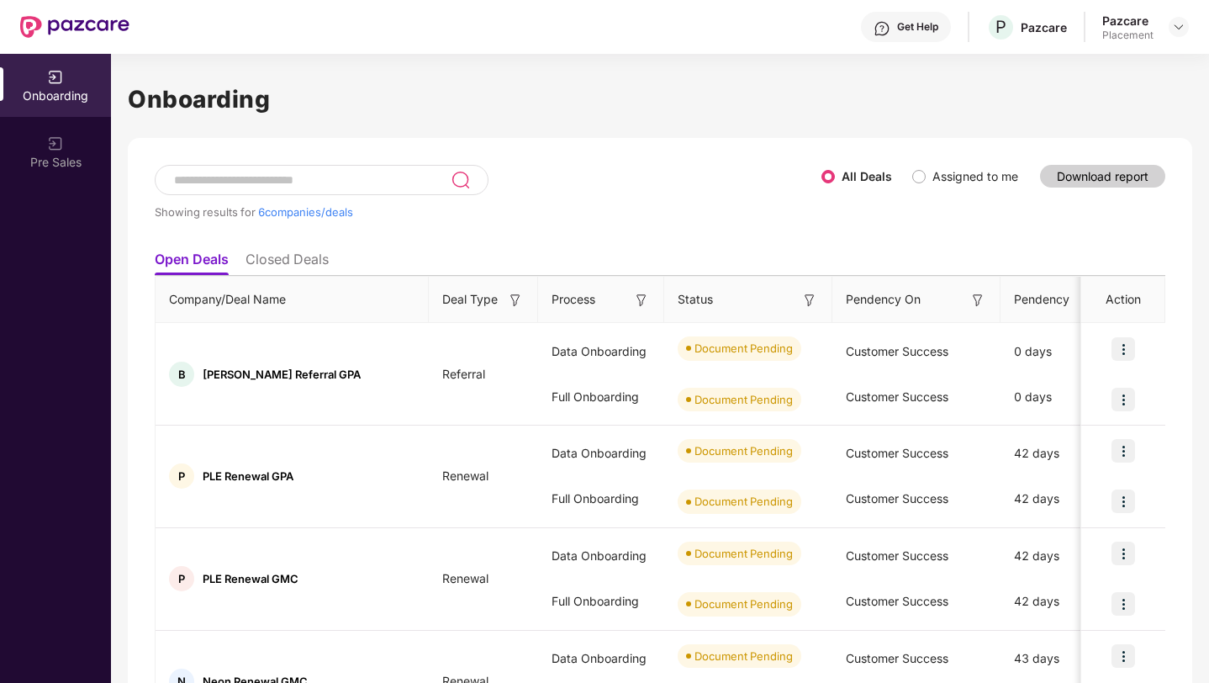  I want to click on h1: Onboarding, so click(660, 99).